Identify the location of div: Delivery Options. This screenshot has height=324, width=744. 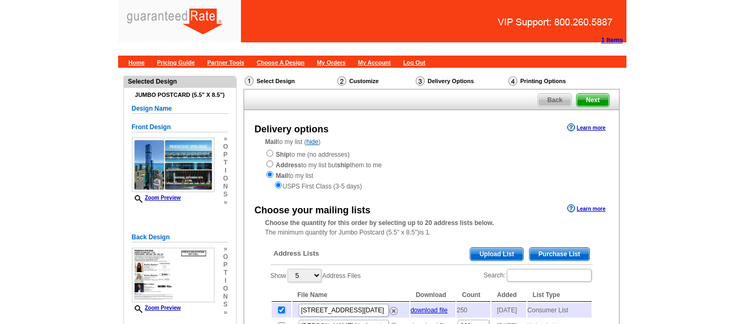
(461, 82).